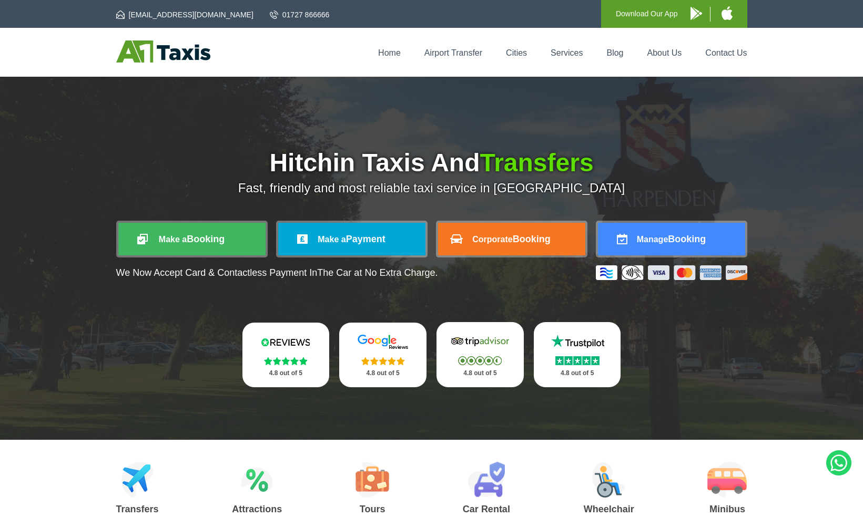 This screenshot has width=863, height=517. What do you see at coordinates (615, 53) in the screenshot?
I see `a: Blog` at bounding box center [615, 53].